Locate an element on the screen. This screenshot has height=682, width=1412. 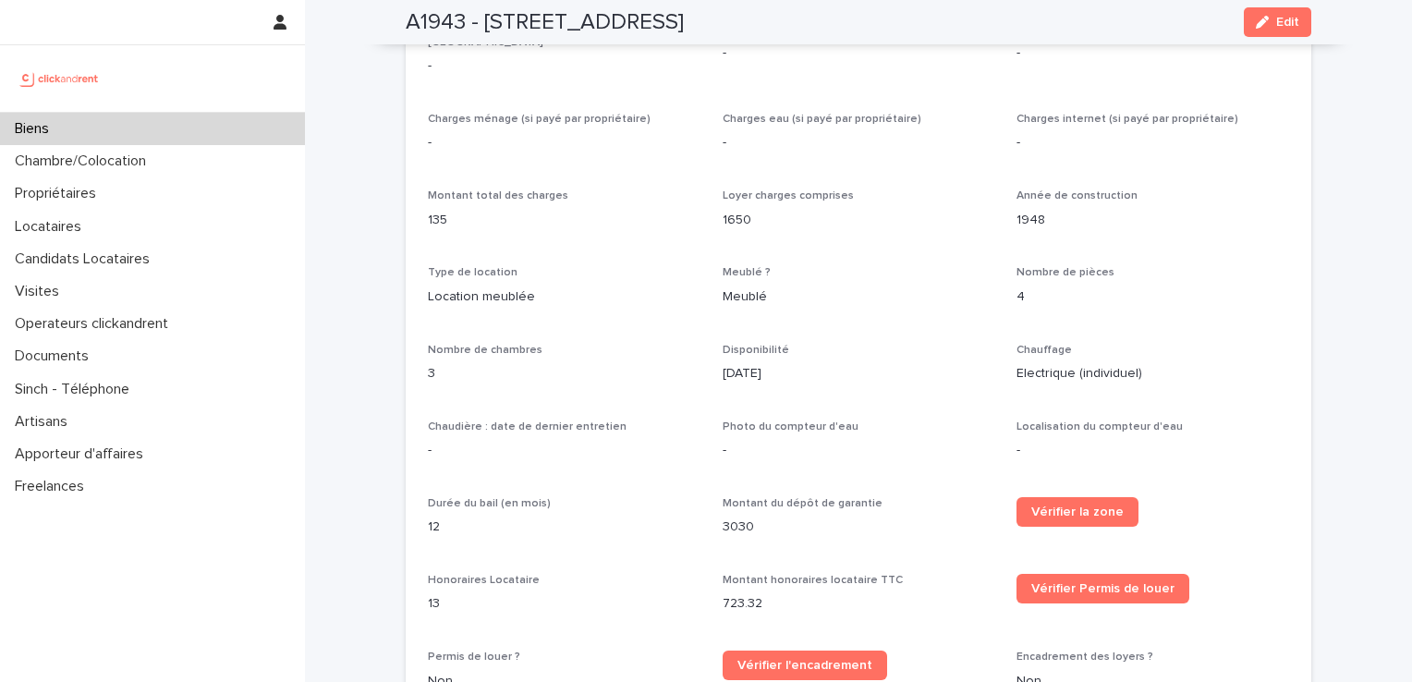
span: Charges internet (si payé par propriétaire) is located at coordinates (1128, 119).